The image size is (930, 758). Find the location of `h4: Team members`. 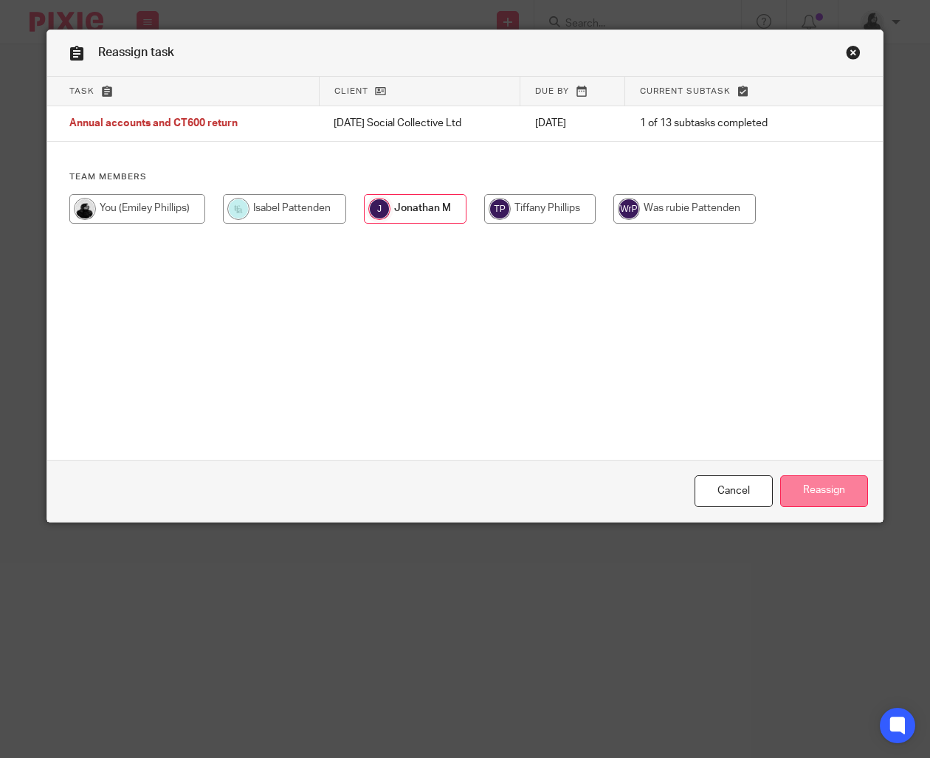

h4: Team members is located at coordinates (465, 177).